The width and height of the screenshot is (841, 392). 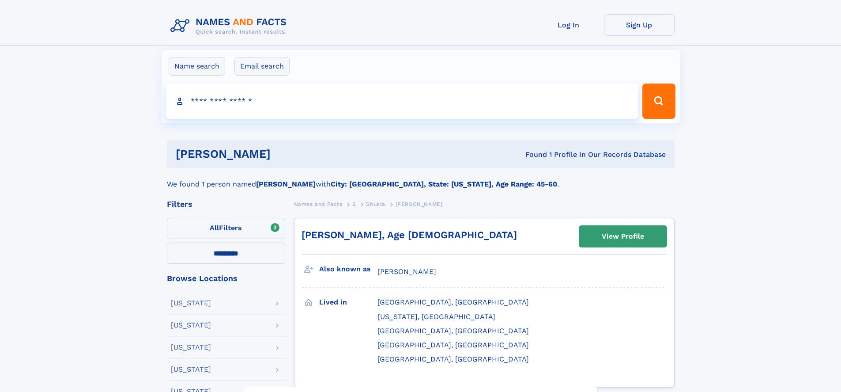 I want to click on a: Shukla, so click(x=376, y=203).